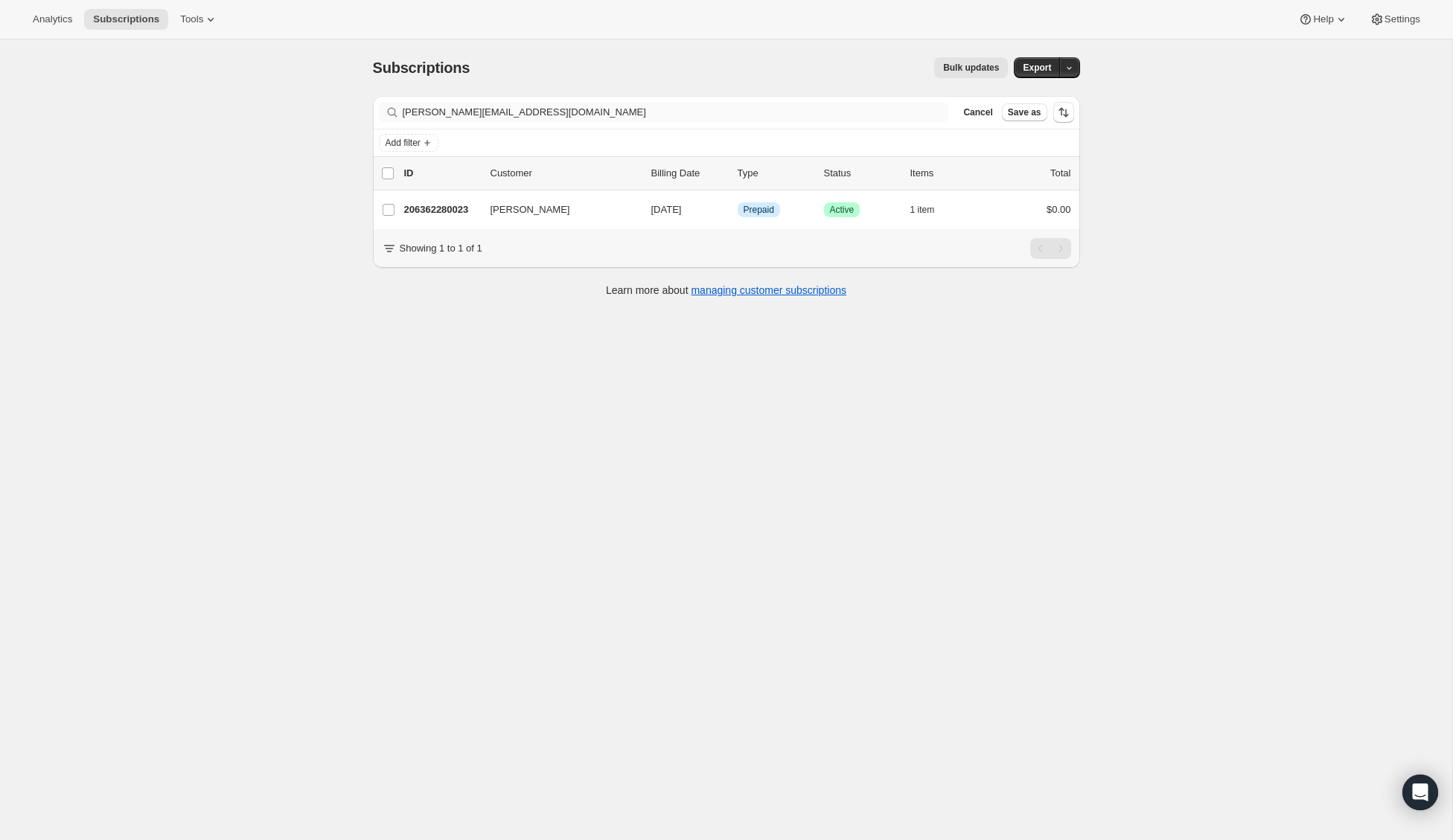 The width and height of the screenshot is (1453, 840). What do you see at coordinates (971, 68) in the screenshot?
I see `button: Bulk updates` at bounding box center [971, 68].